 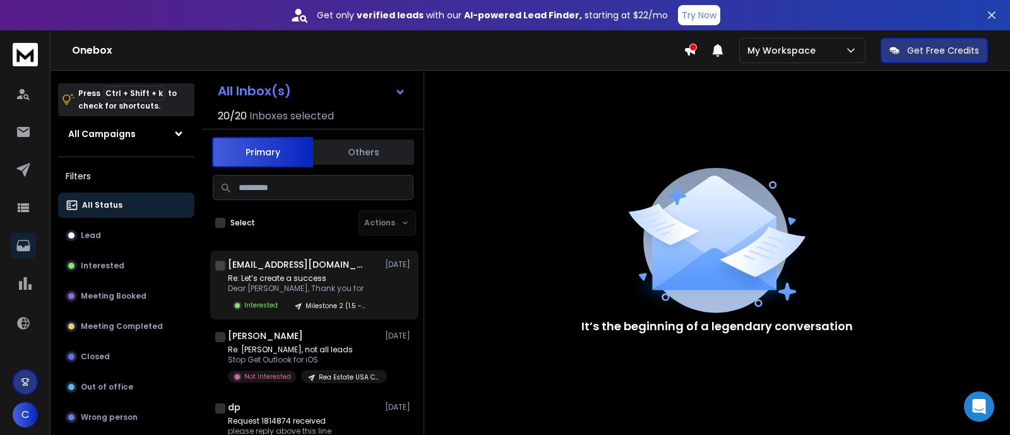 I want to click on h3: Filters, so click(x=126, y=176).